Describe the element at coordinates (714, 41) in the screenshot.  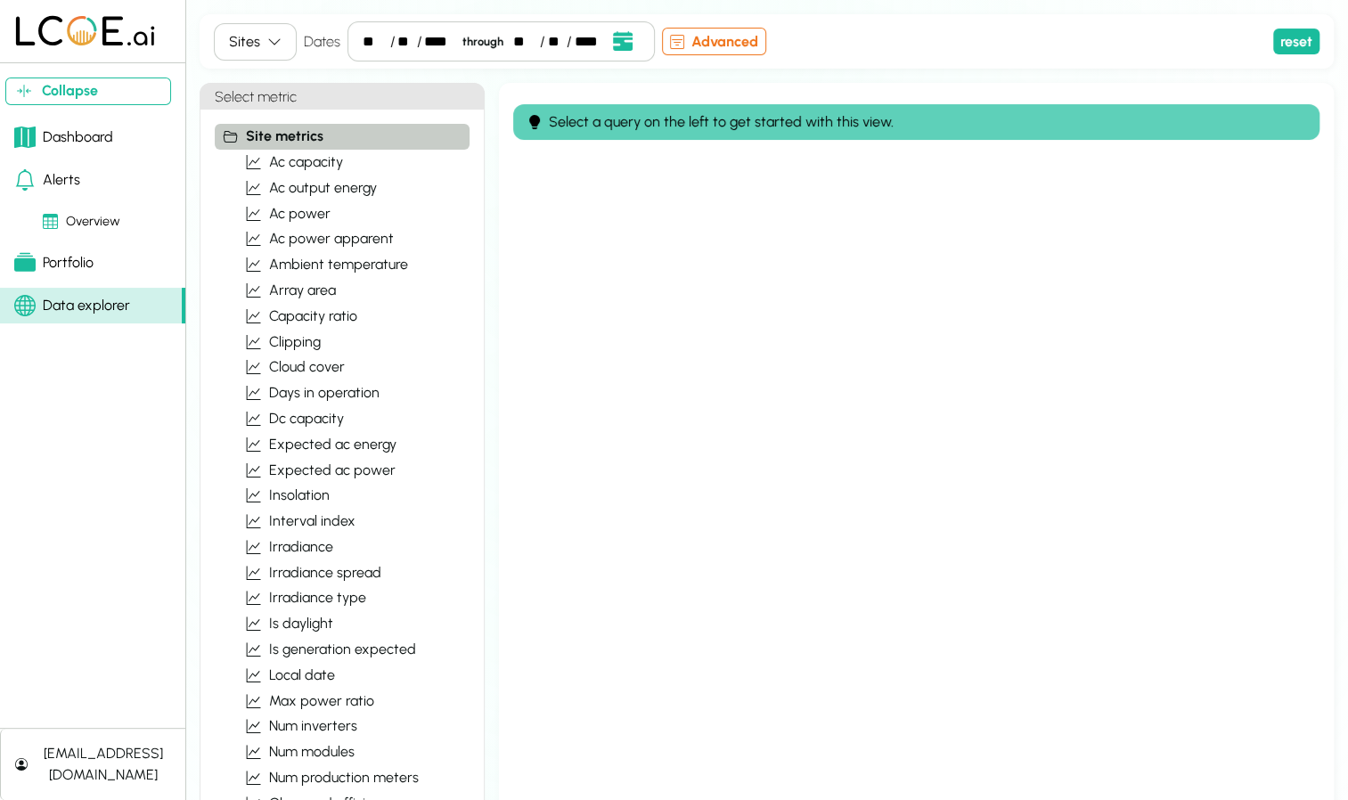
I see `button: Advanced` at that location.